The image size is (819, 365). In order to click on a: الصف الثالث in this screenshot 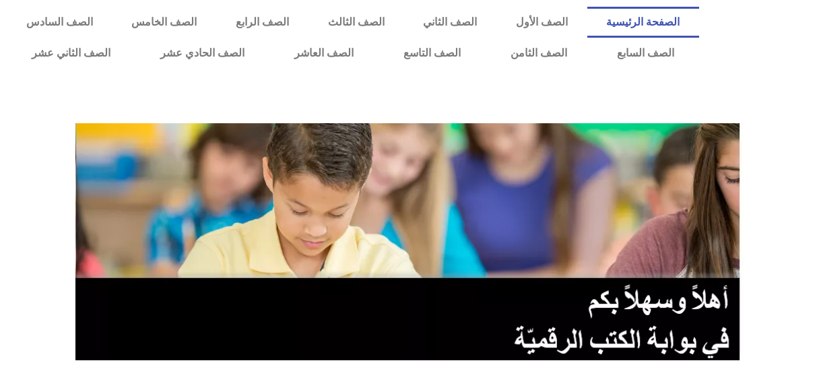, I will do `click(356, 22)`.